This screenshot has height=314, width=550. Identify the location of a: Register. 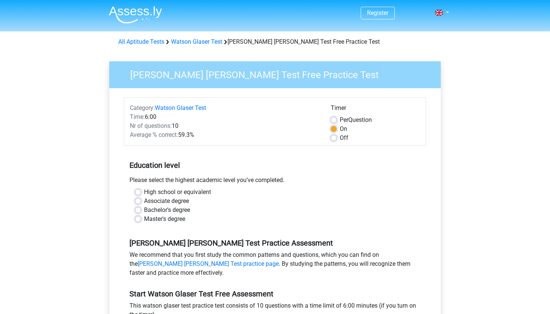
(378, 13).